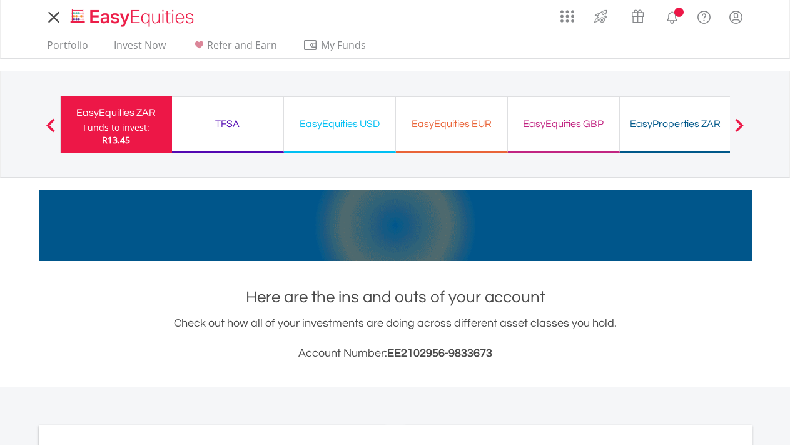 Image resolution: width=790 pixels, height=445 pixels. What do you see at coordinates (440, 353) in the screenshot?
I see `span: EE2102956-9833673` at bounding box center [440, 353].